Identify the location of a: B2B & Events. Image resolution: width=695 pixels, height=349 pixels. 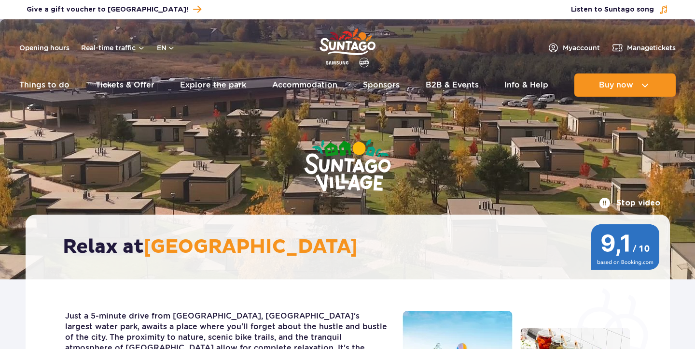
(453, 85).